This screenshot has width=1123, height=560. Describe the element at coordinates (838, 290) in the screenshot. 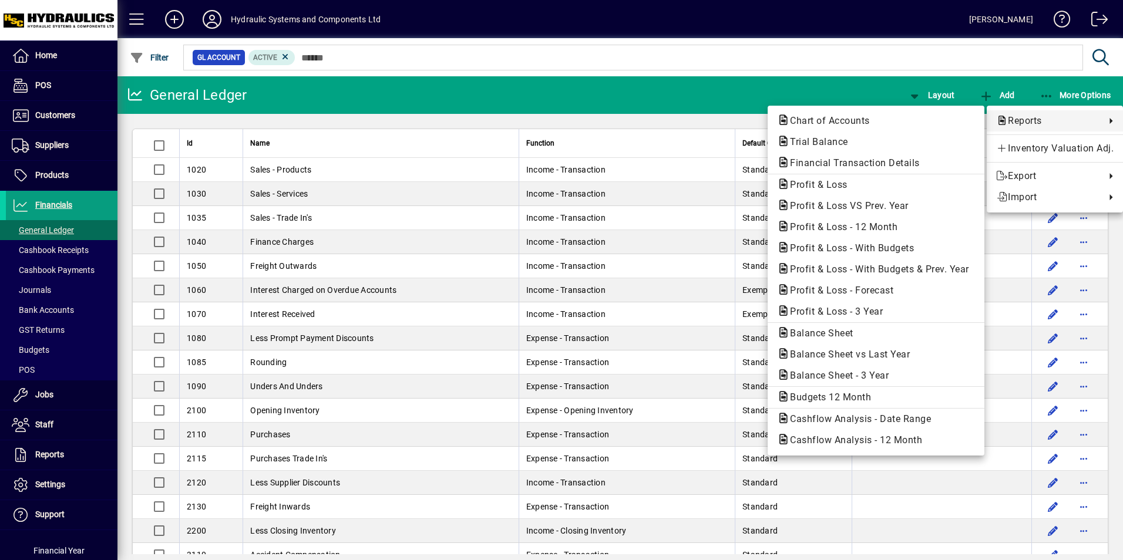

I see `span: Profit & Loss - Forecast` at that location.